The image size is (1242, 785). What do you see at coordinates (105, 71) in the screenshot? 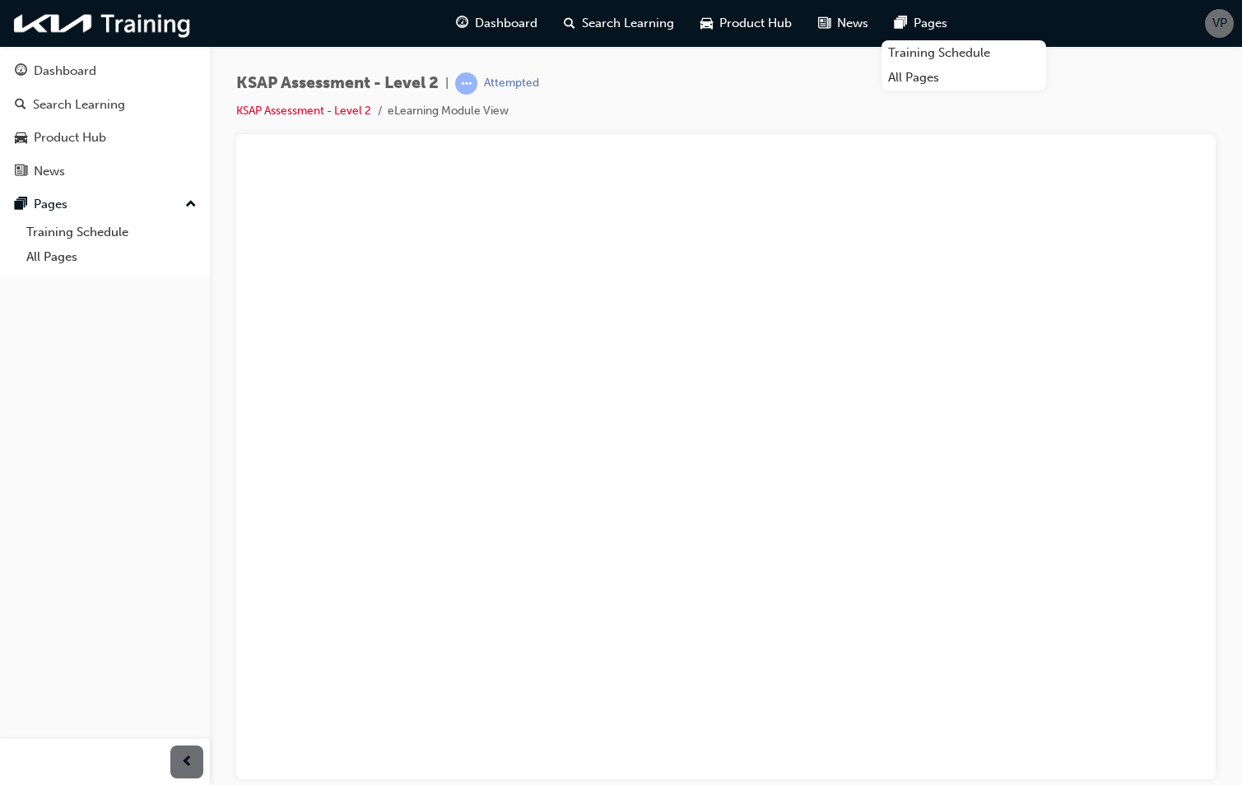
I see `a: Dashboard` at bounding box center [105, 71].